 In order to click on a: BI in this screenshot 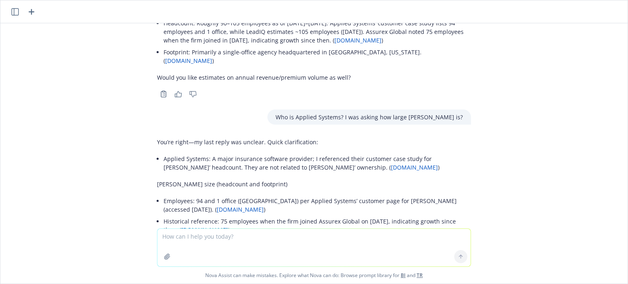, I will do `click(403, 275)`.